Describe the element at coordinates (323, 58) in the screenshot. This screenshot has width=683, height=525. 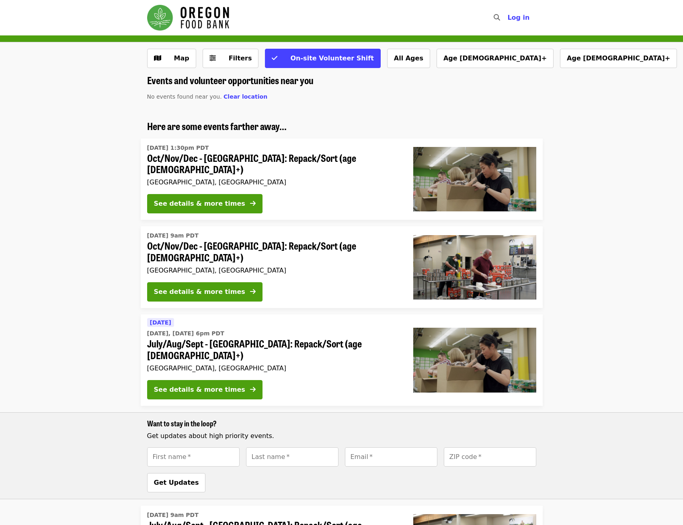
I see `button: On-site Volunteer Shift` at that location.